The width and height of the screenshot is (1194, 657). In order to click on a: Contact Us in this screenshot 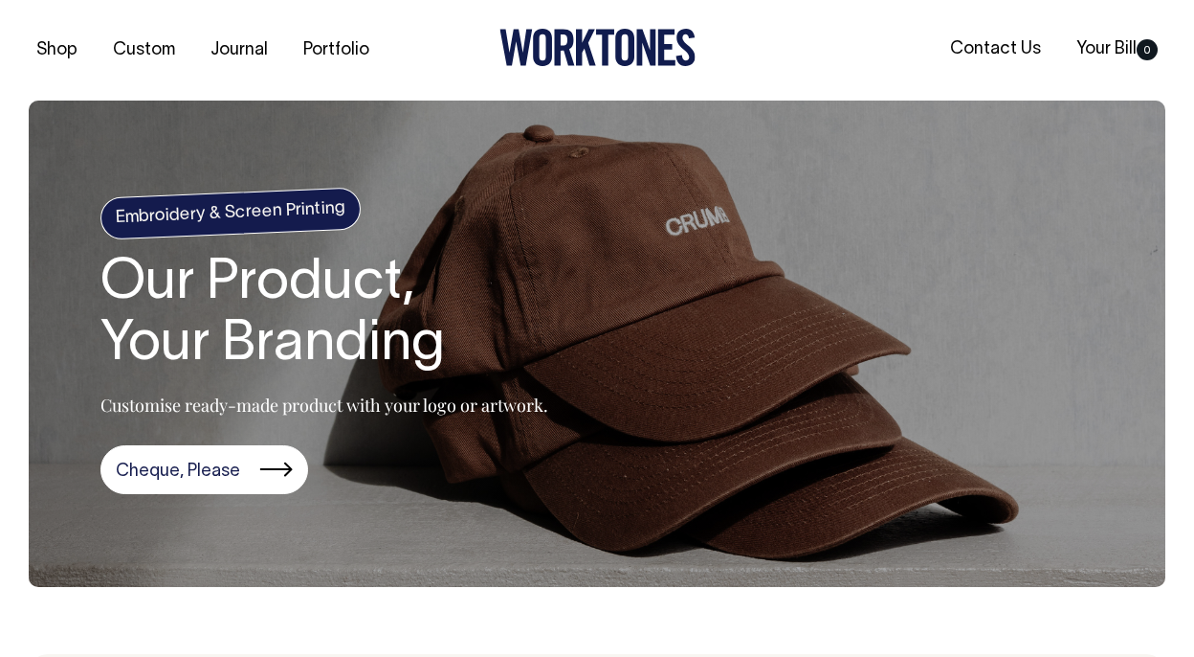, I will do `click(995, 49)`.